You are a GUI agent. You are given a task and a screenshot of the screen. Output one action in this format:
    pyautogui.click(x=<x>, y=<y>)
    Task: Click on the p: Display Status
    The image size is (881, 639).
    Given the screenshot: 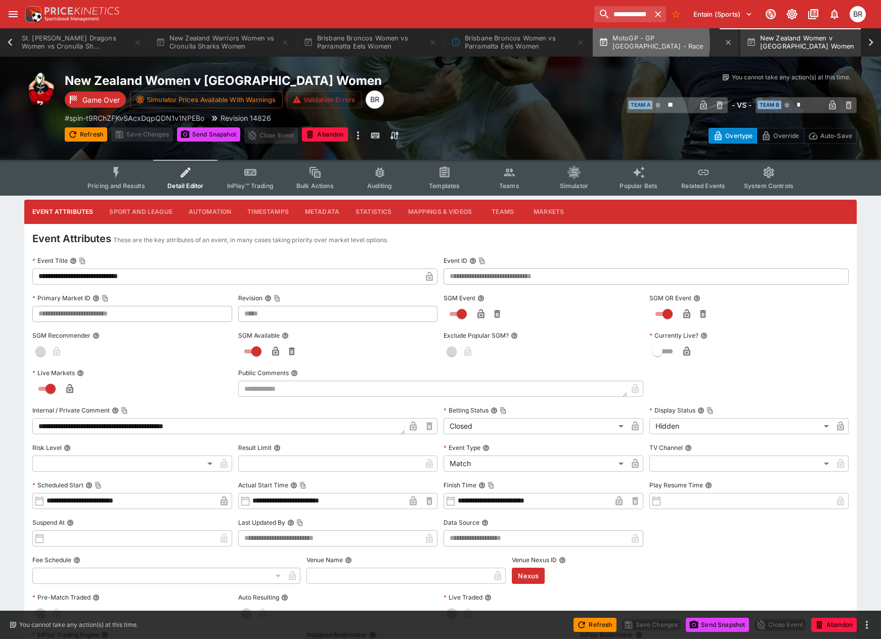 What is the action you would take?
    pyautogui.click(x=672, y=410)
    